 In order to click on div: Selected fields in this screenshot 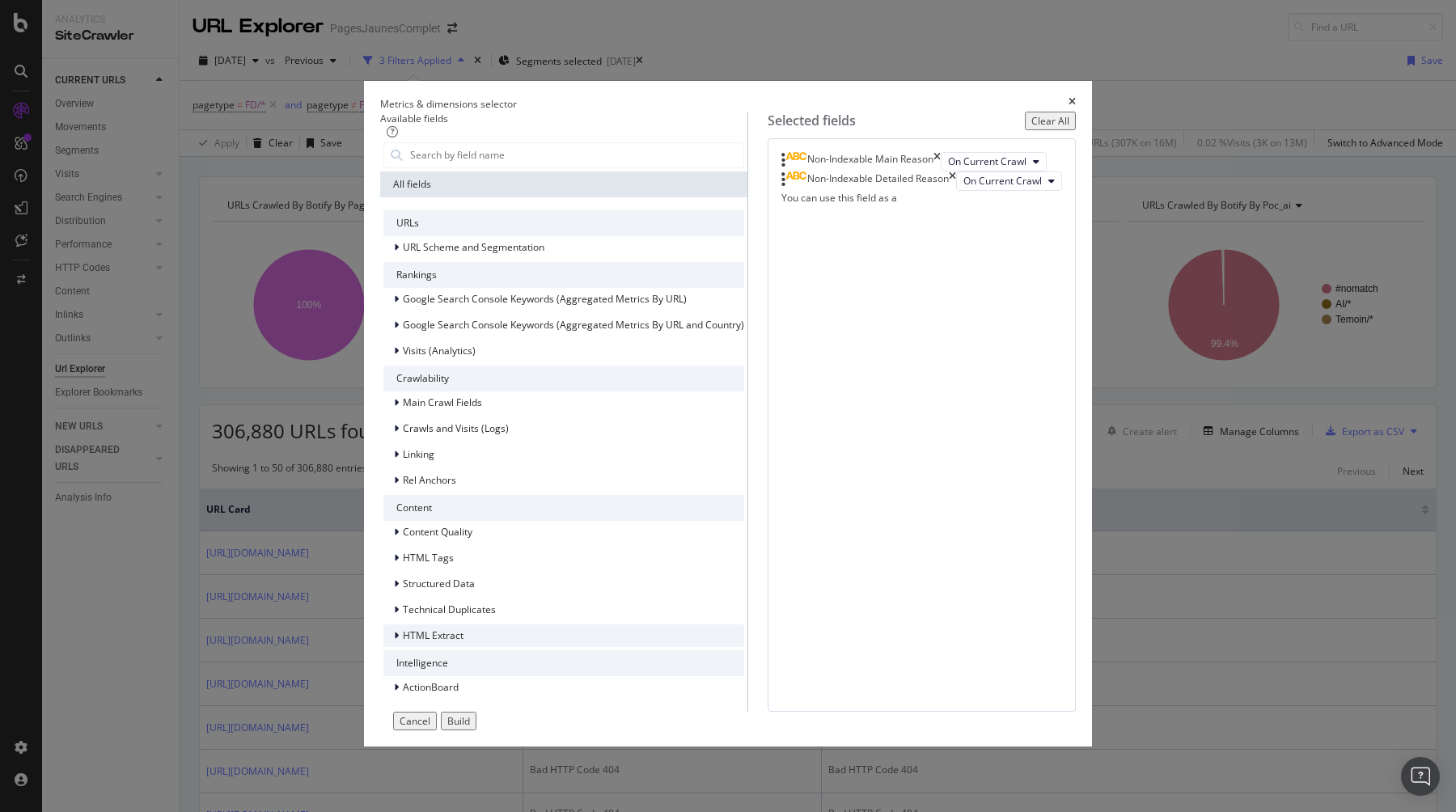, I will do `click(811, 120)`.